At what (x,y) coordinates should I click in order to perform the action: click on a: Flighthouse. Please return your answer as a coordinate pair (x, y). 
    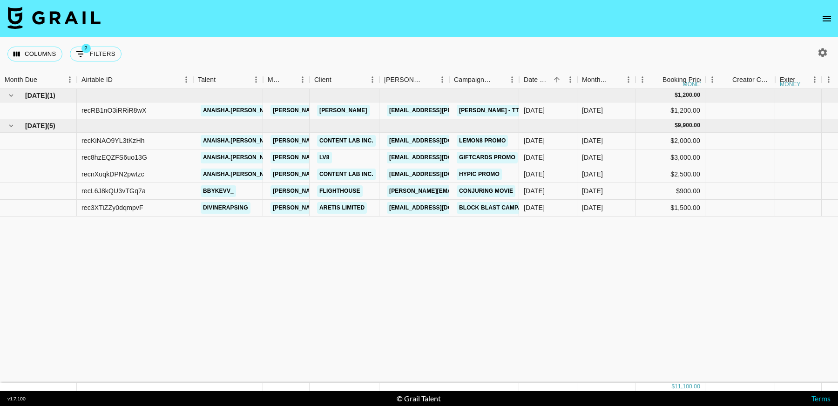
    Looking at the image, I should click on (340, 191).